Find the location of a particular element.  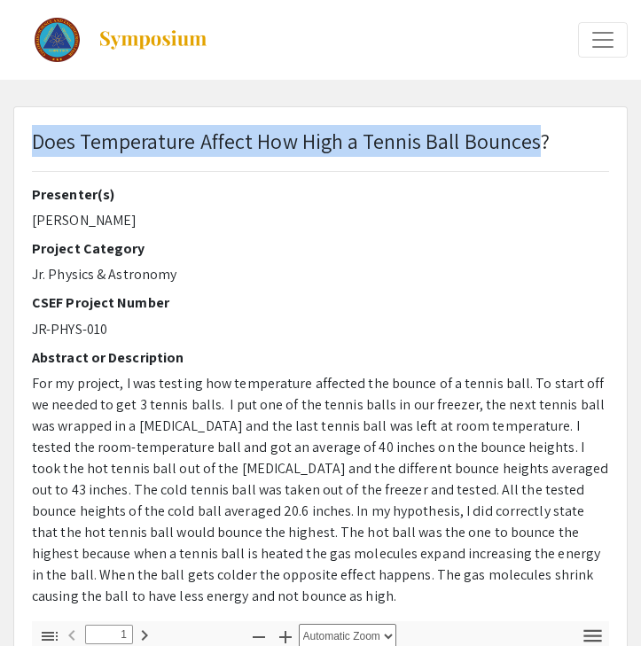

h2: Project Category is located at coordinates (320, 248).